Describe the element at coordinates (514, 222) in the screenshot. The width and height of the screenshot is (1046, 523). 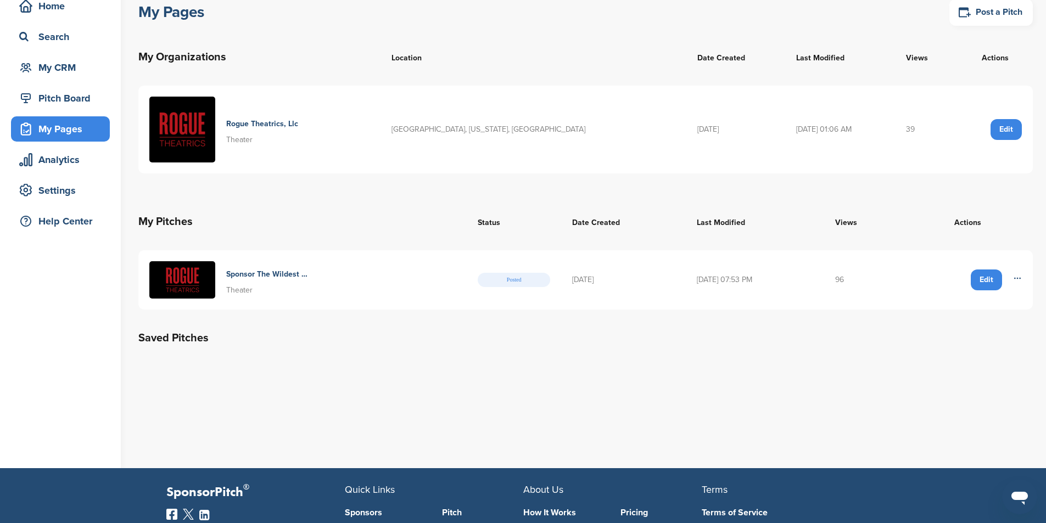
I see `th: Status` at that location.